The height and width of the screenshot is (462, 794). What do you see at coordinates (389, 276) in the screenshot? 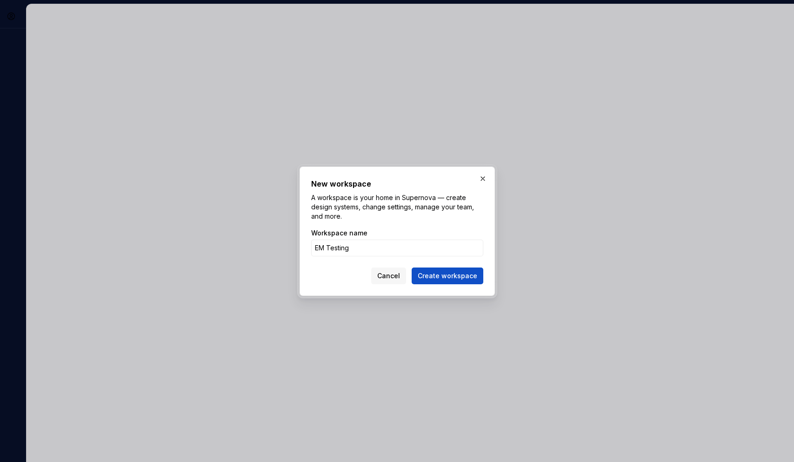
I see `button: Cancel` at bounding box center [389, 276].